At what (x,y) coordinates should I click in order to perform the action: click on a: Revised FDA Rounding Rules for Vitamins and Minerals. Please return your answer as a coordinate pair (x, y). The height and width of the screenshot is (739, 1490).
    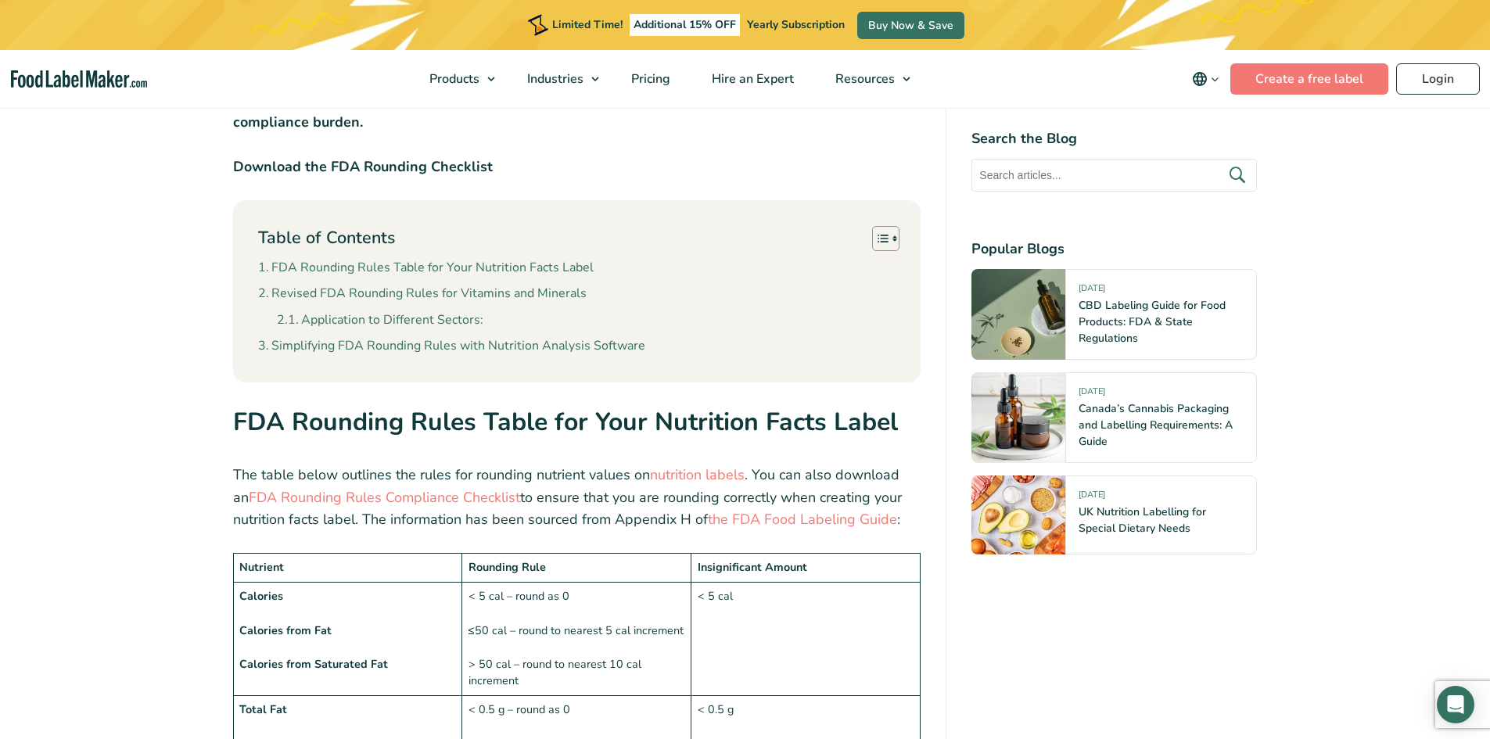
    Looking at the image, I should click on (422, 294).